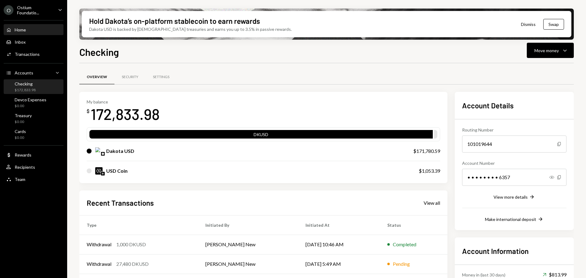 This screenshot has width=586, height=278. Describe the element at coordinates (20, 30) in the screenshot. I see `div: Home` at that location.